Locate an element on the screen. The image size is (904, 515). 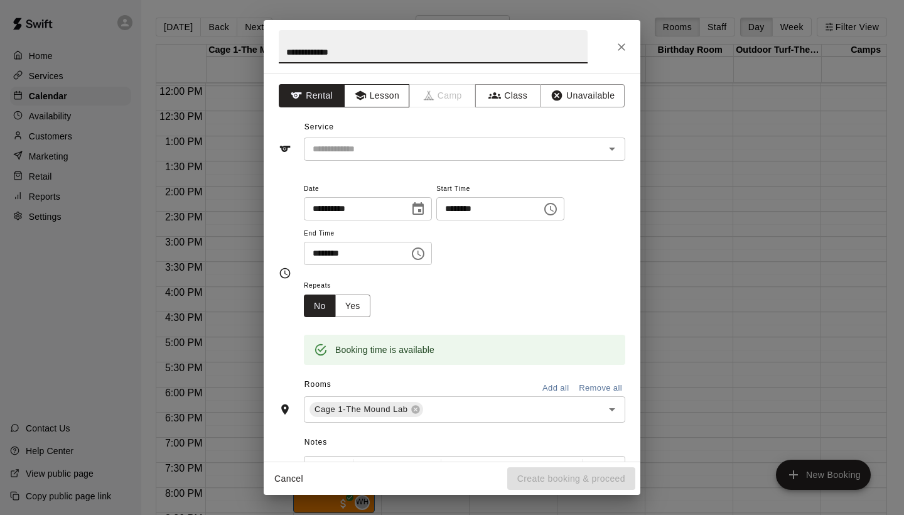
button: Choose date, selected date is Aug 21, 2025 is located at coordinates (418, 209).